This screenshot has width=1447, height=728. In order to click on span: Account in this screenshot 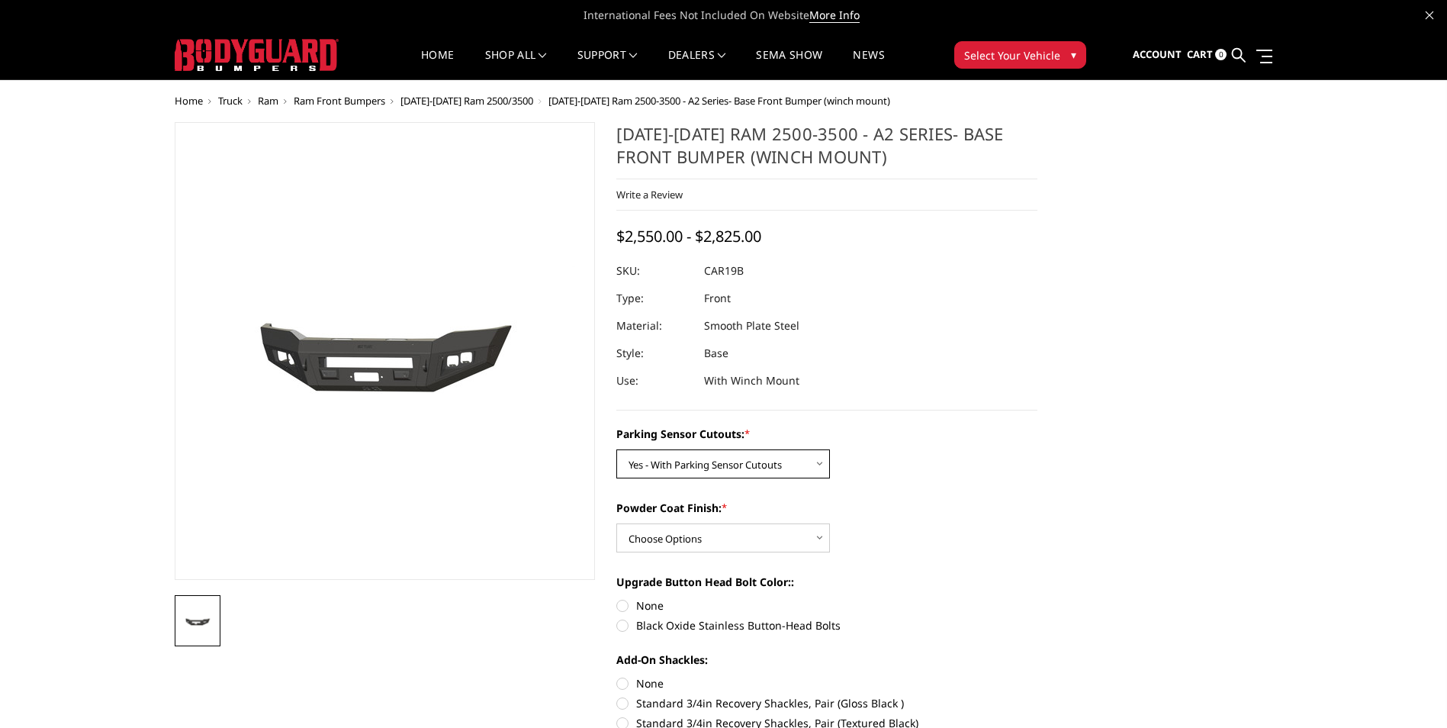, I will do `click(1157, 54)`.